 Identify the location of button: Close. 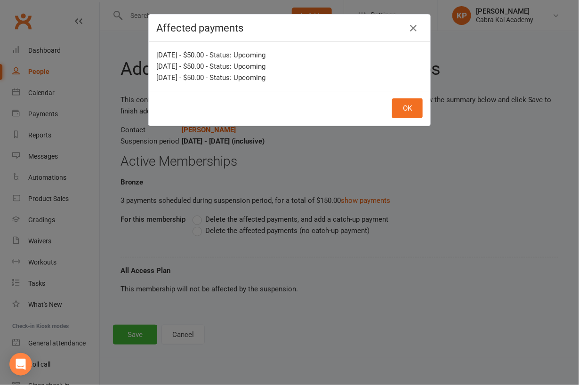
(413, 28).